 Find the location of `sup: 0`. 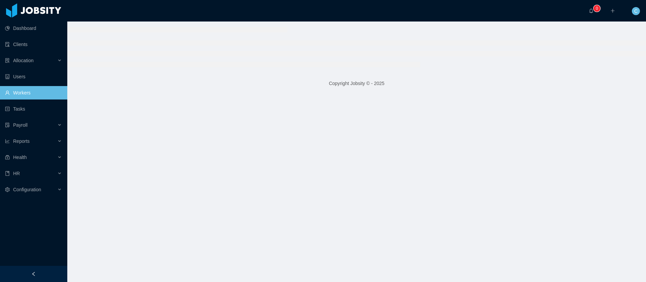

sup: 0 is located at coordinates (597, 8).